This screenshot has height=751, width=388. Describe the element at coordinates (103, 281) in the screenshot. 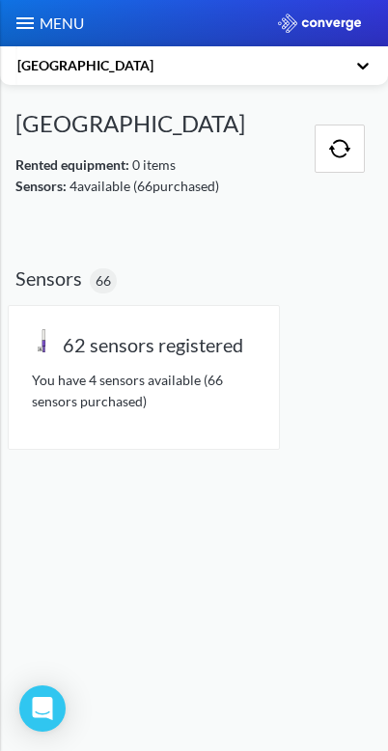

I see `span: 66` at that location.